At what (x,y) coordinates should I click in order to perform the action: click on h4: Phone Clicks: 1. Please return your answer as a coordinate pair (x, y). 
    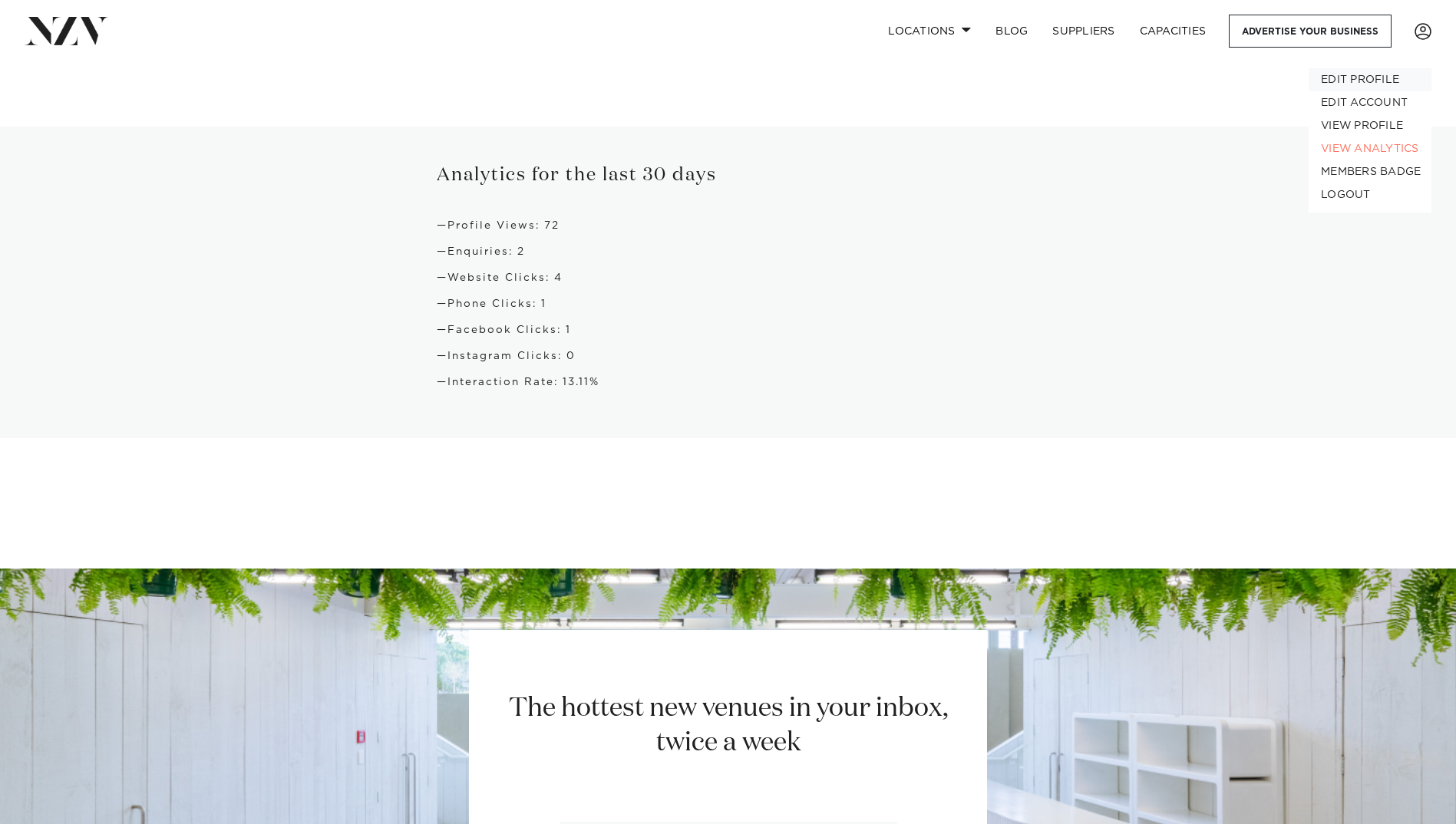
    Looking at the image, I should click on (728, 304).